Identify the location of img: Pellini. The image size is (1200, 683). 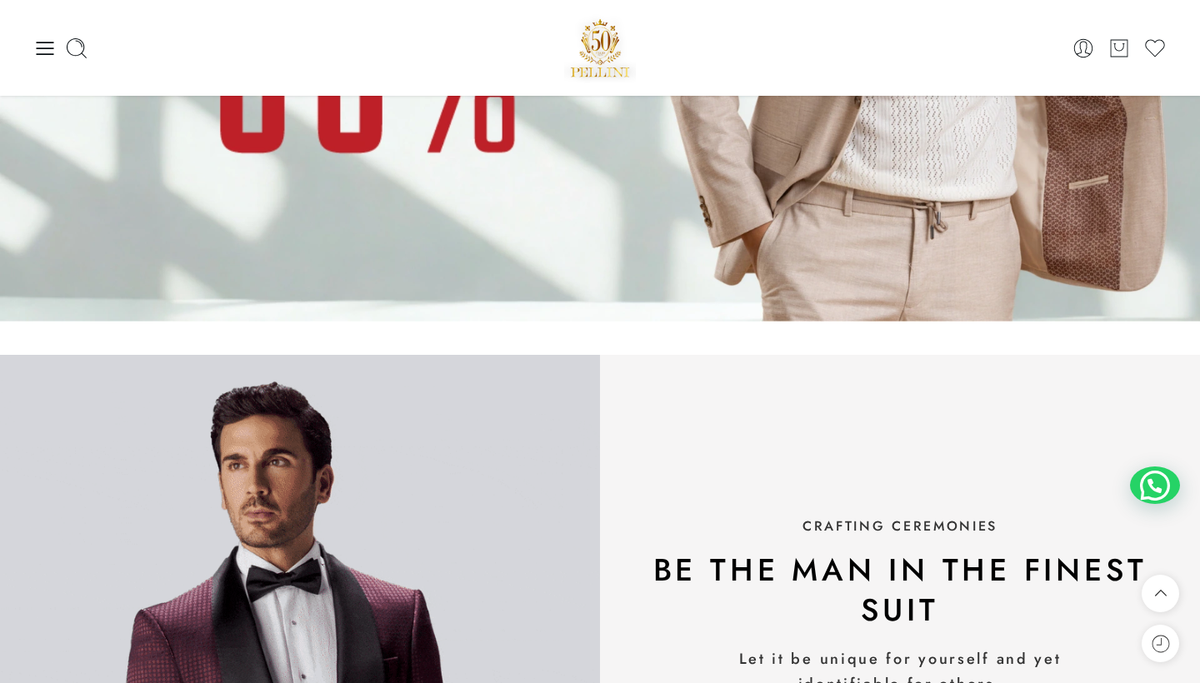
(600, 48).